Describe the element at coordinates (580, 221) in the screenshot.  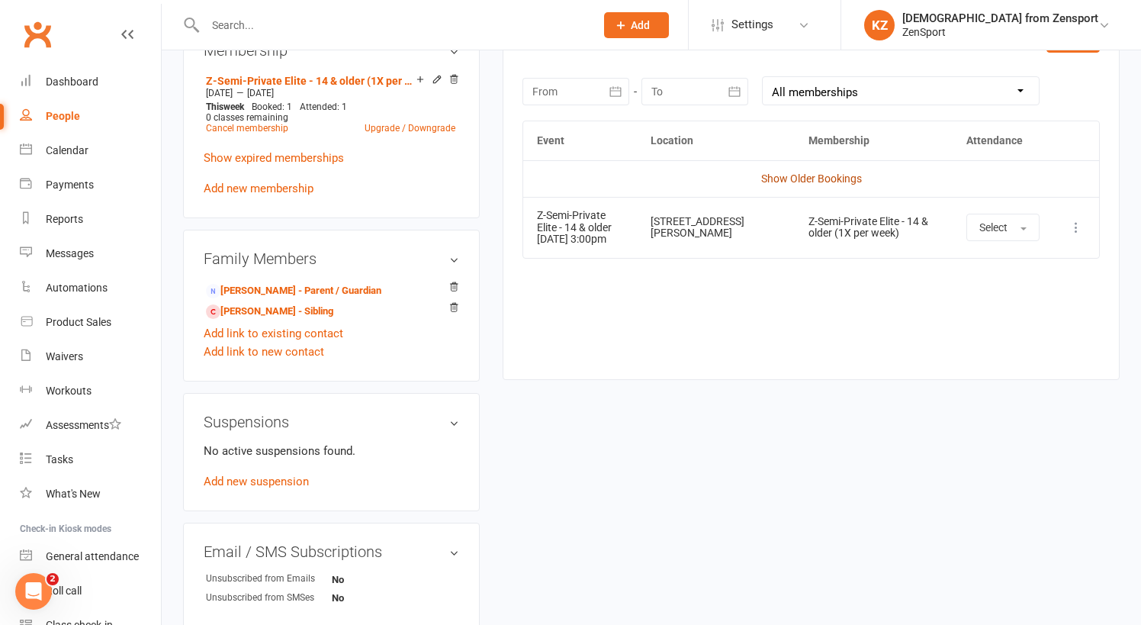
I see `div: Z-Semi-Private Elite - 14 & older` at that location.